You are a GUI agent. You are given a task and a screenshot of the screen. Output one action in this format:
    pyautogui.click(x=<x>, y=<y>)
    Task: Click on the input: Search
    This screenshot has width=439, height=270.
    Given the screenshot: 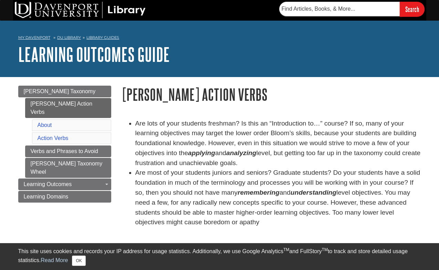 What is the action you would take?
    pyautogui.click(x=412, y=9)
    